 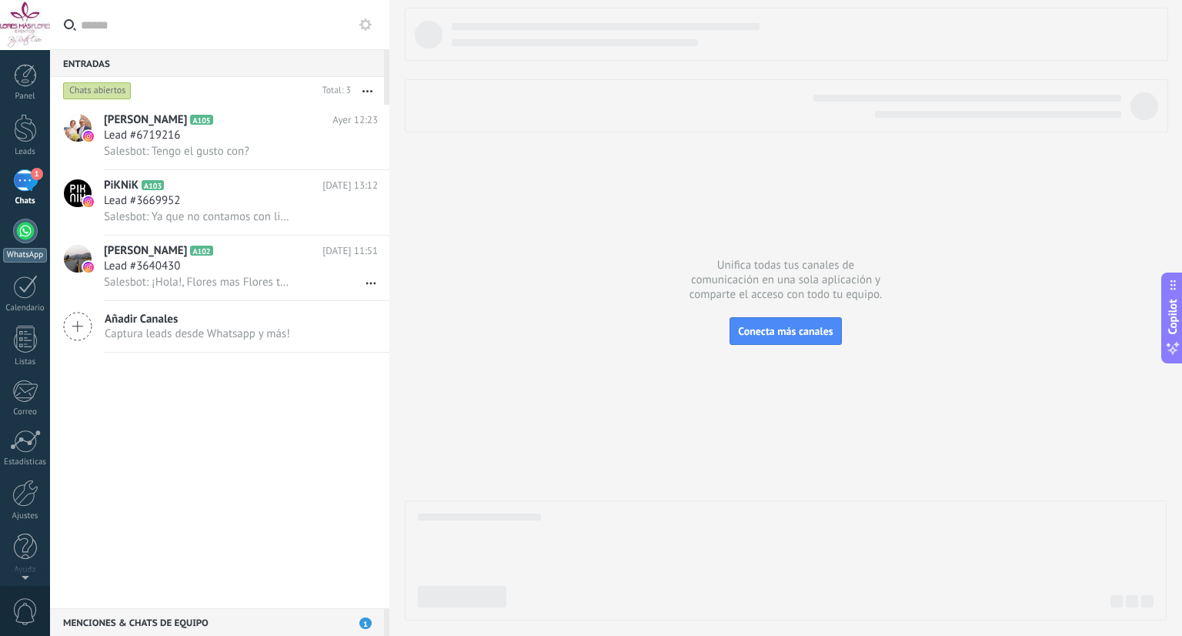 I want to click on span: Añadir Canales, so click(x=197, y=319).